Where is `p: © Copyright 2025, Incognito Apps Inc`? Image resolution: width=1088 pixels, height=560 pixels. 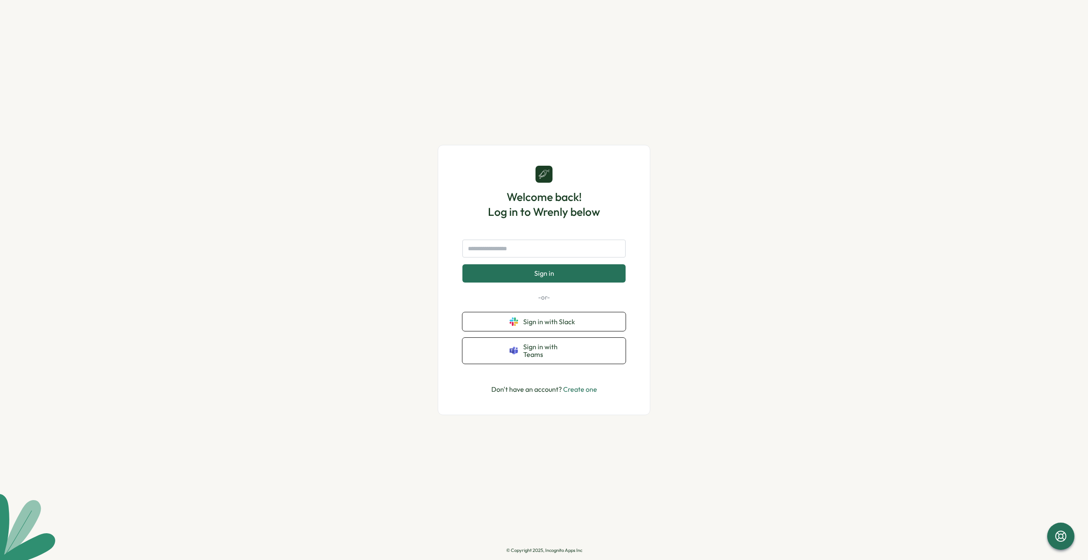
p: © Copyright 2025, Incognito Apps Inc is located at coordinates (544, 550).